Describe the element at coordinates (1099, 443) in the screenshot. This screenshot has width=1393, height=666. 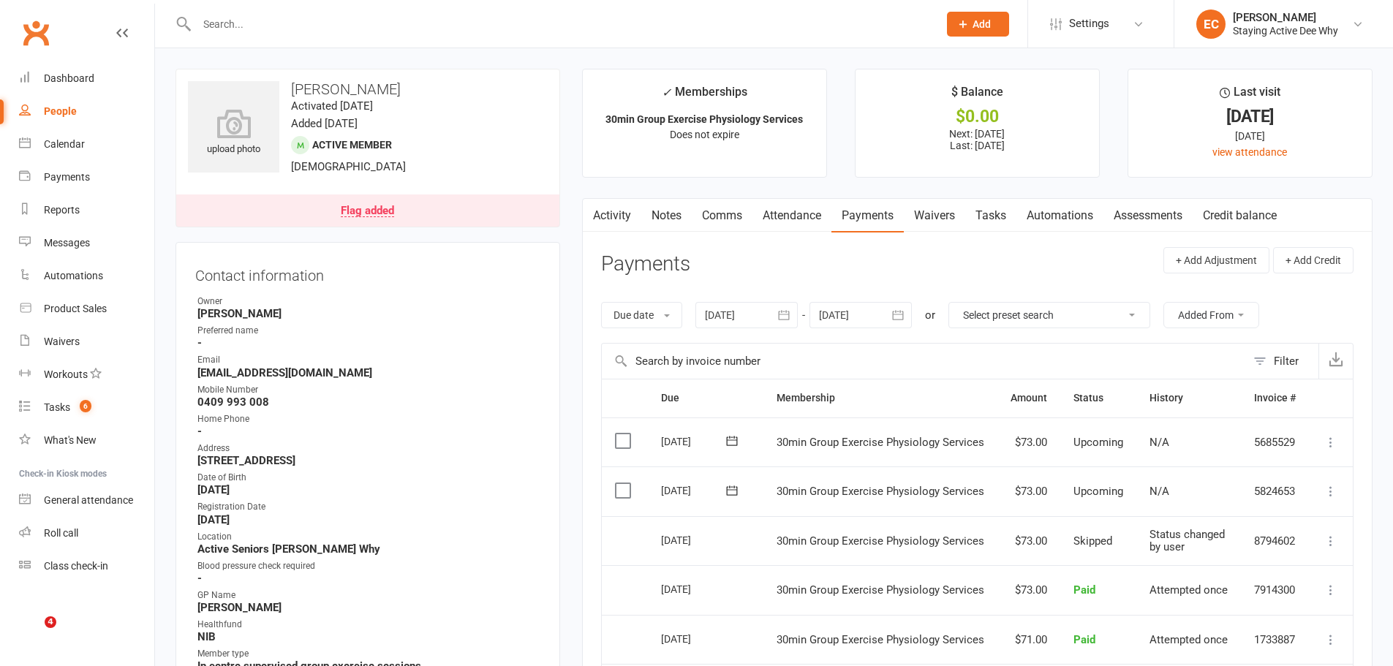
I see `span: Upcoming` at that location.